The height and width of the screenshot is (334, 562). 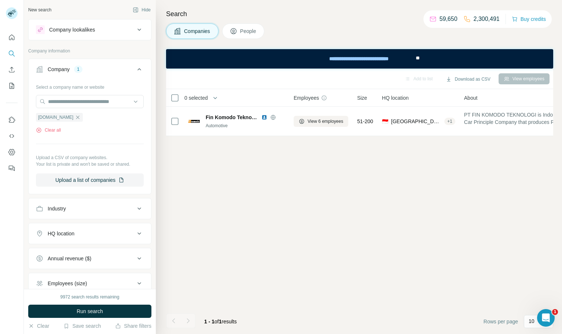 I want to click on div: + 1, so click(x=450, y=121).